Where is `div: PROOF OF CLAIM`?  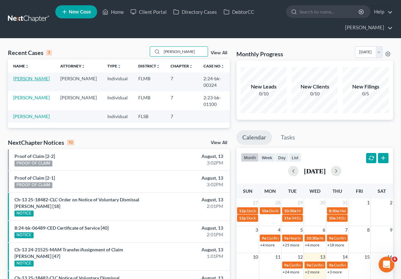 div: PROOF OF CLAIM is located at coordinates (33, 185).